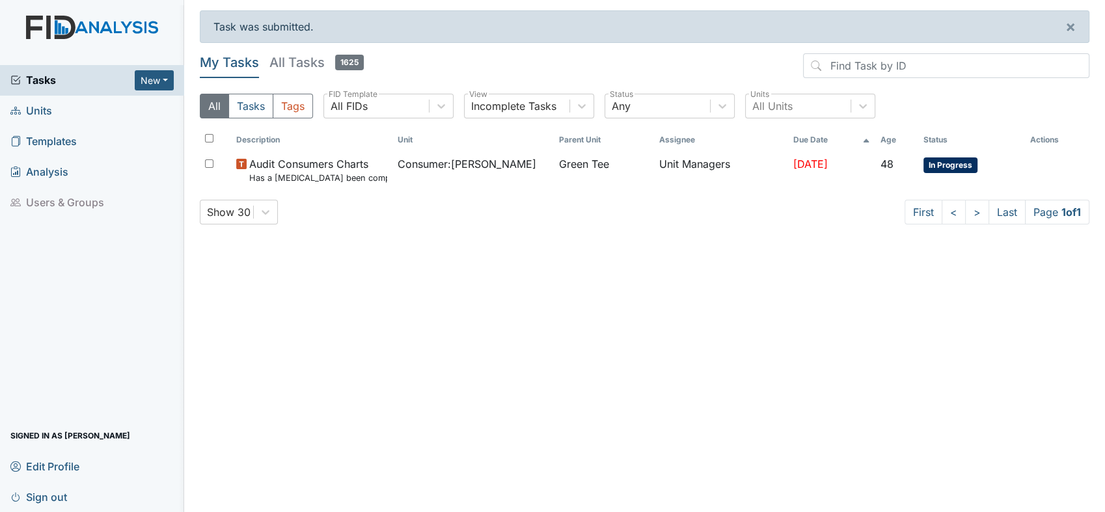 The height and width of the screenshot is (512, 1105). Describe the element at coordinates (349, 62) in the screenshot. I see `span: 1625` at that location.